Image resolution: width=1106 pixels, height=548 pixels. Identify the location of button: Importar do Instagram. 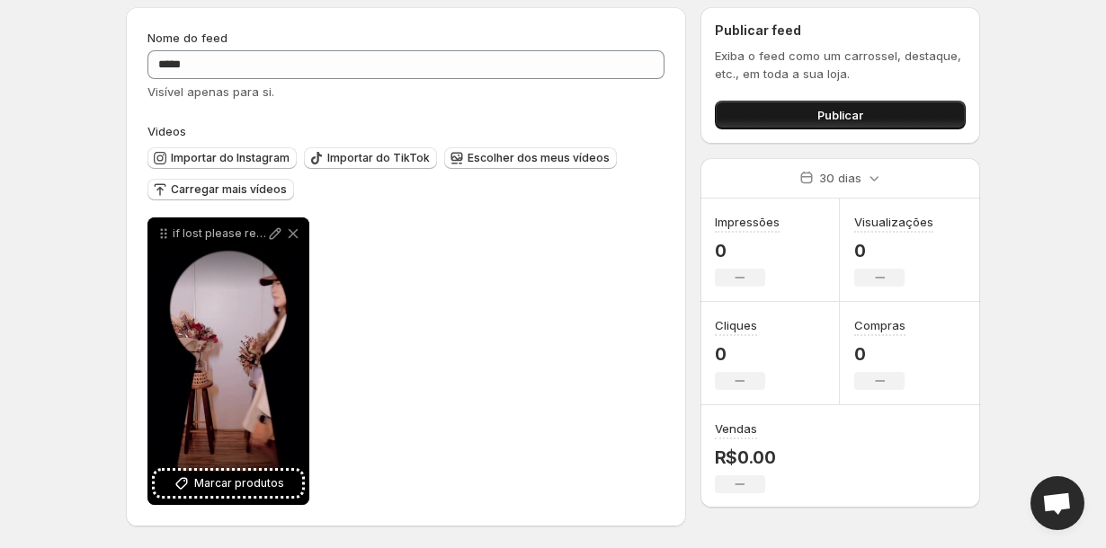
(222, 158).